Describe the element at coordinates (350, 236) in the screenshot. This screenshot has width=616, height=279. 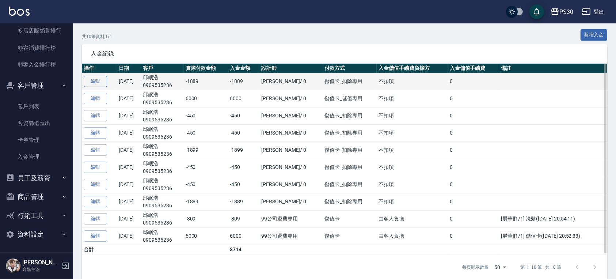
I see `td: 儲值卡` at that location.